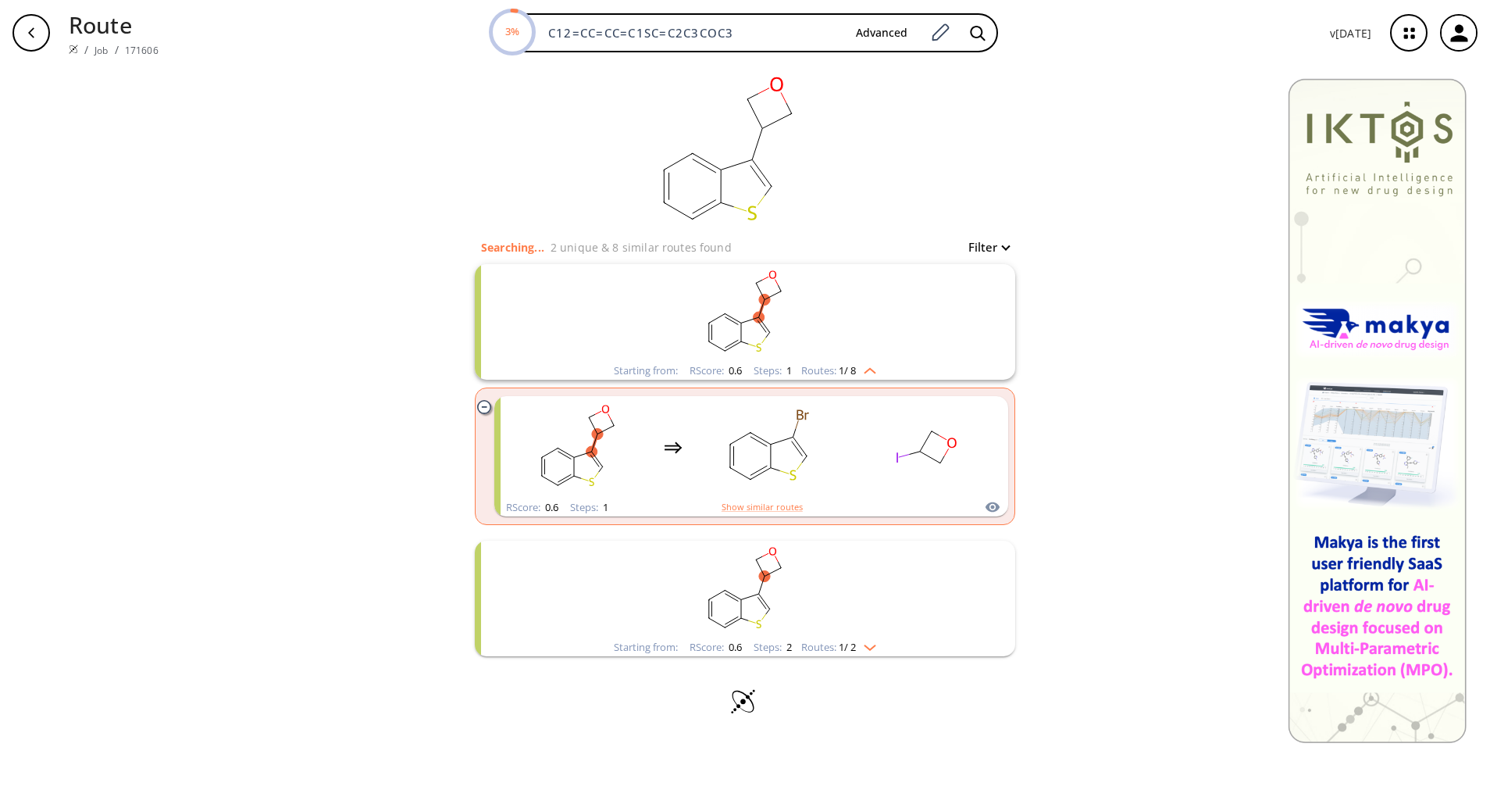  I want to click on button: Advanced, so click(882, 33).